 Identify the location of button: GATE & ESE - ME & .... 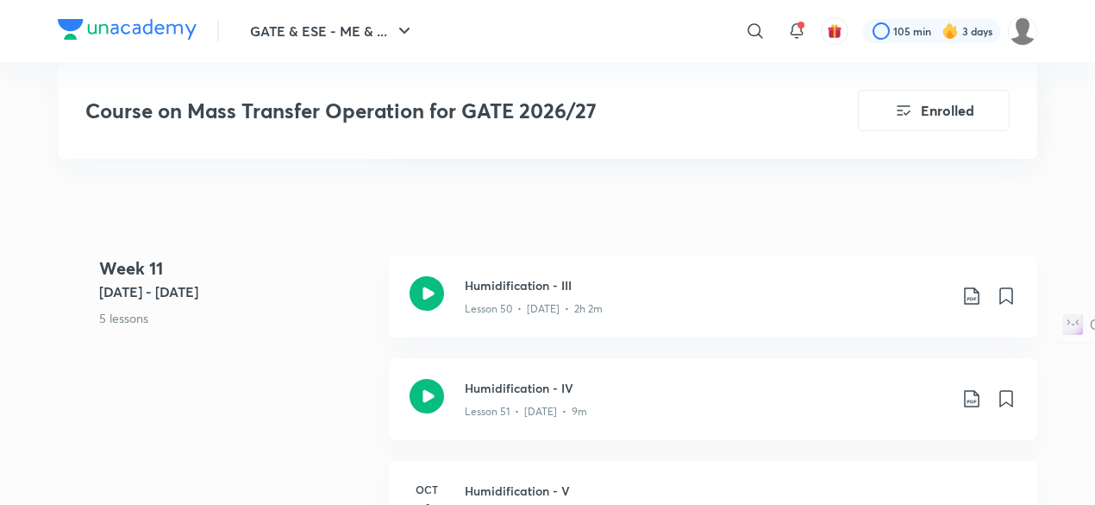
(332, 31).